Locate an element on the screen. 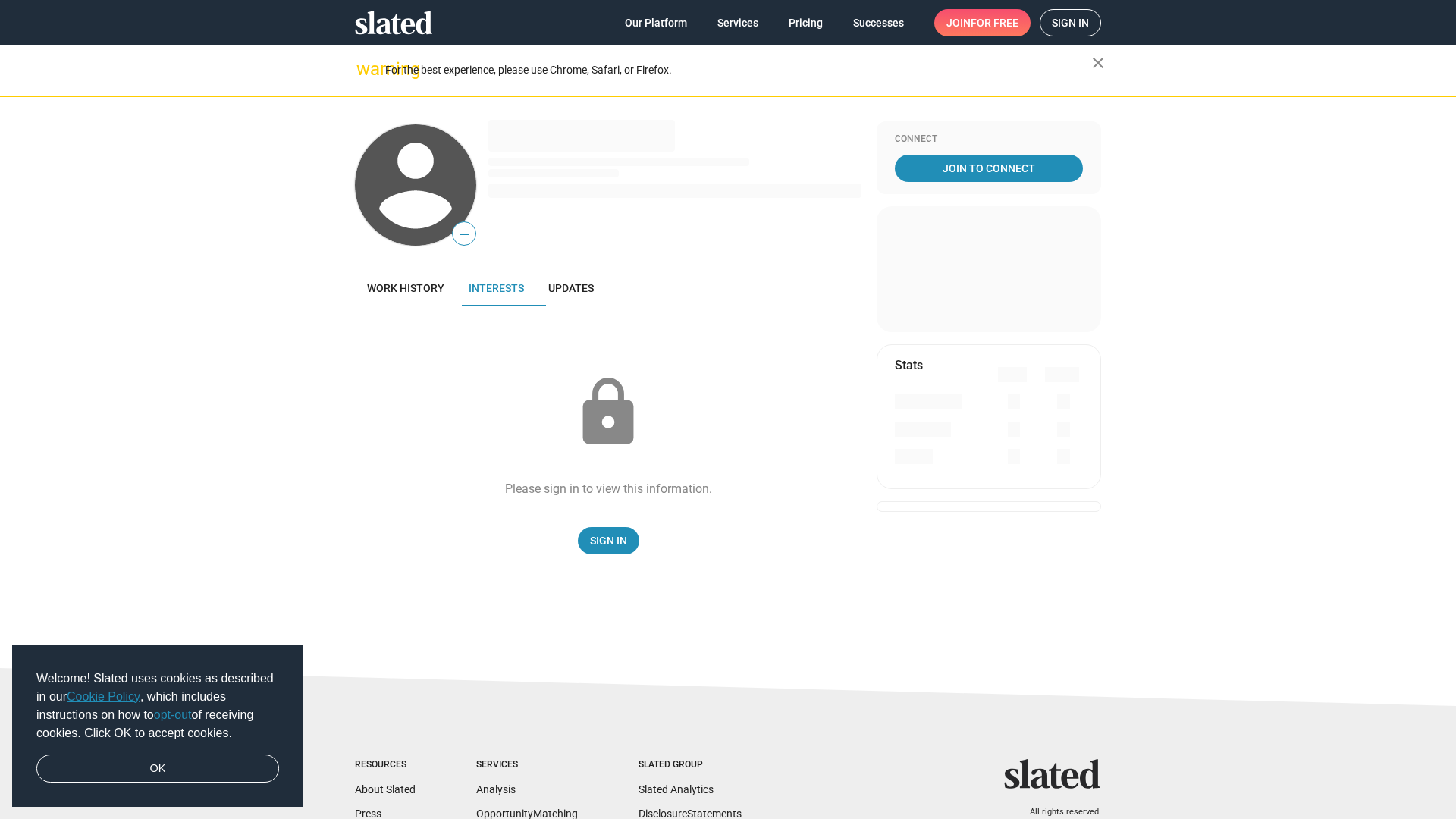 The image size is (1456, 819). div: Services is located at coordinates (527, 765).